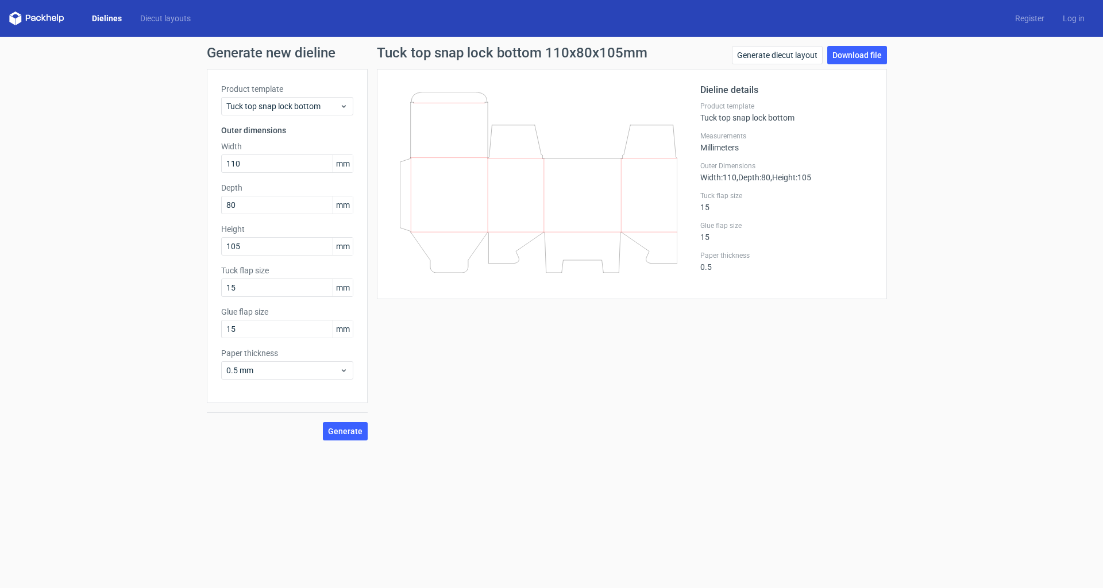 The image size is (1103, 588). Describe the element at coordinates (287, 146) in the screenshot. I see `label: Width` at that location.